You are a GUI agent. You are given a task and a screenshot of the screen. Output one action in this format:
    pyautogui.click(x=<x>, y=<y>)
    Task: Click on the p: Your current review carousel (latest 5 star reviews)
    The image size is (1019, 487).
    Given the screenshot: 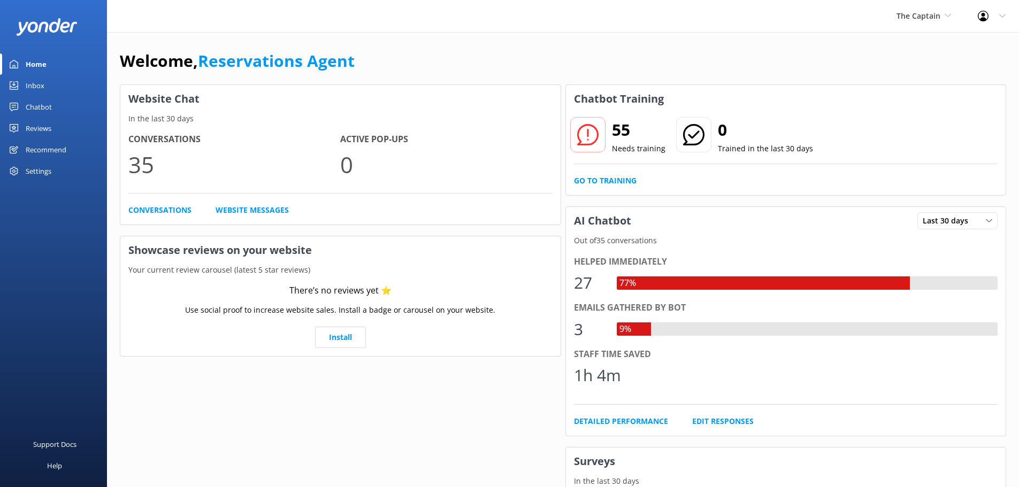 What is the action you would take?
    pyautogui.click(x=340, y=270)
    